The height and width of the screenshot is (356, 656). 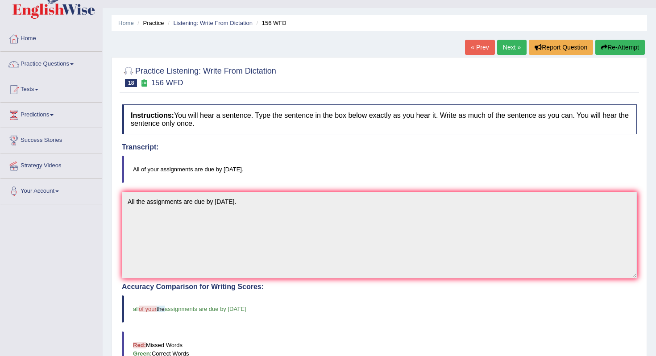 What do you see at coordinates (213, 23) in the screenshot?
I see `a: Listening: Write From Dictation` at bounding box center [213, 23].